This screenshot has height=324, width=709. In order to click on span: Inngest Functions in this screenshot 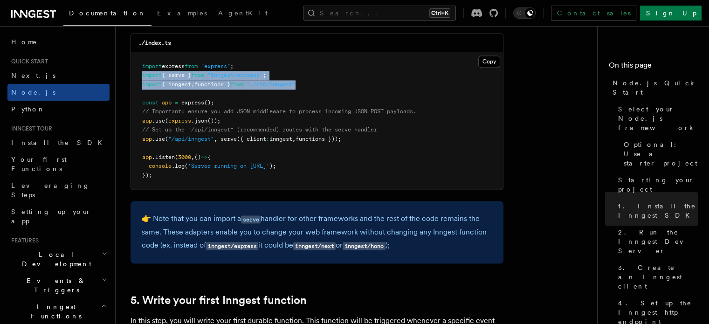, I will do `click(54, 312)`.